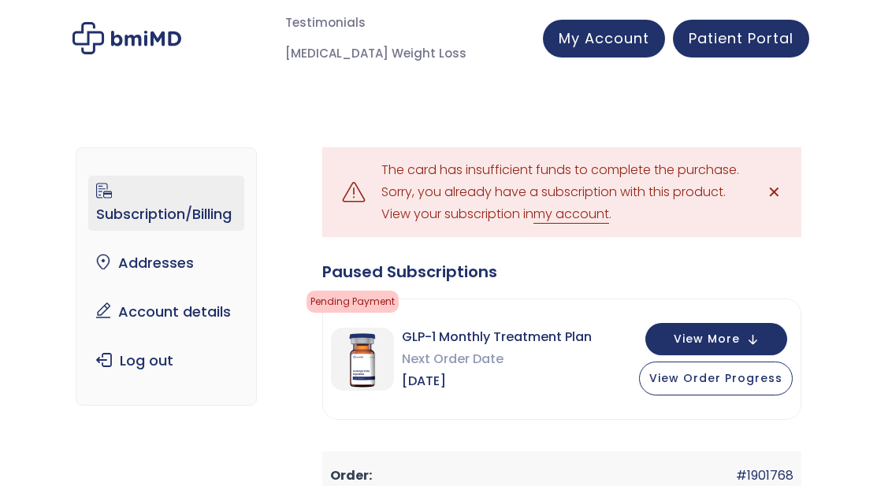 This screenshot has height=486, width=877. Describe the element at coordinates (497, 337) in the screenshot. I see `span: GLP-1 Monthly Treatment Plan` at that location.